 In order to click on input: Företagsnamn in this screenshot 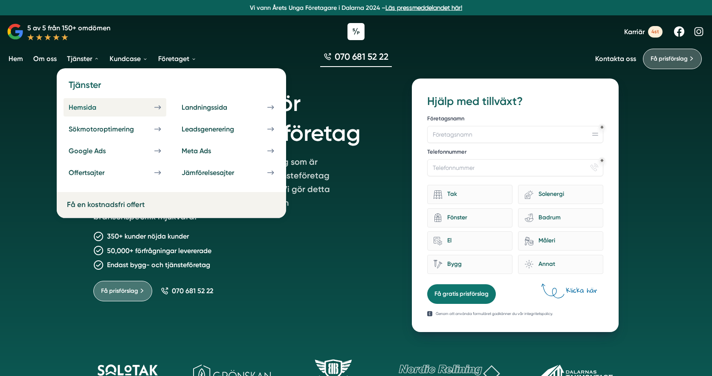, I will do `click(515, 134)`.